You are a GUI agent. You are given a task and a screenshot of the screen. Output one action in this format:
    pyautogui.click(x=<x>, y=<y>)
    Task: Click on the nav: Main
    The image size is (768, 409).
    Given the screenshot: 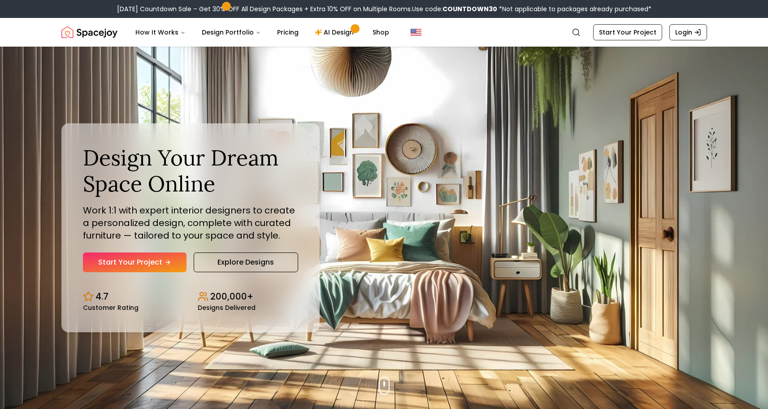 What is the action you would take?
    pyautogui.click(x=262, y=32)
    